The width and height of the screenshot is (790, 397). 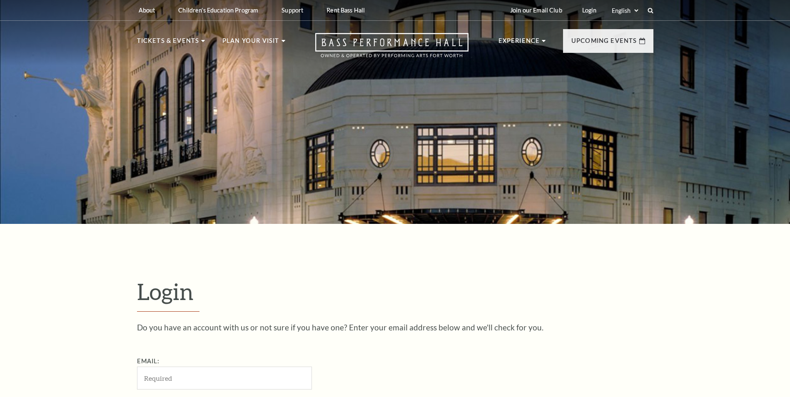 What do you see at coordinates (218, 10) in the screenshot?
I see `p: Children's Education Program` at bounding box center [218, 10].